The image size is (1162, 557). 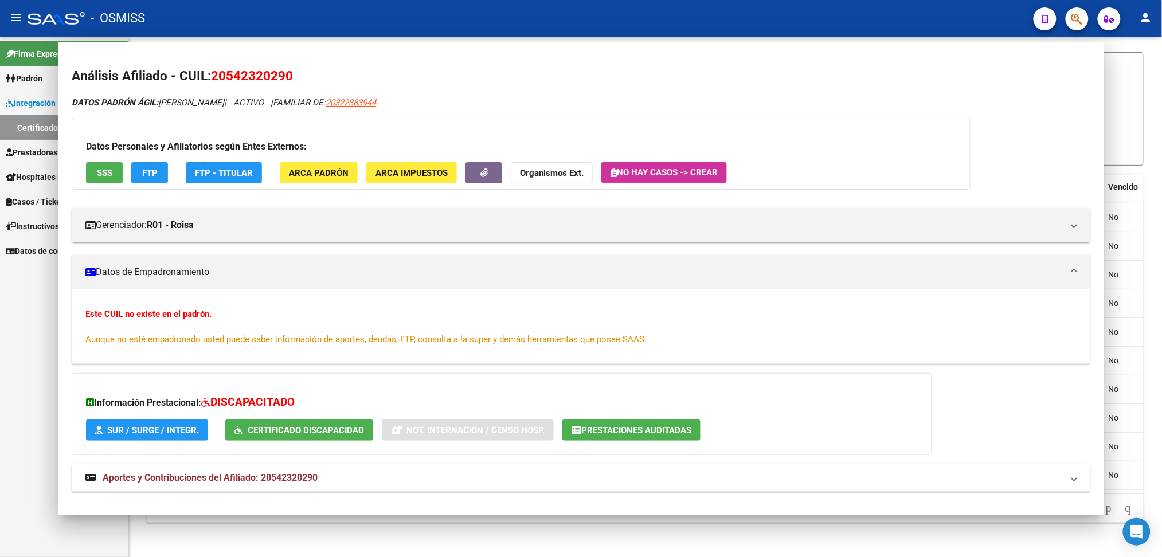 I want to click on mat-panel-title: Gerenciador:, so click(x=574, y=225).